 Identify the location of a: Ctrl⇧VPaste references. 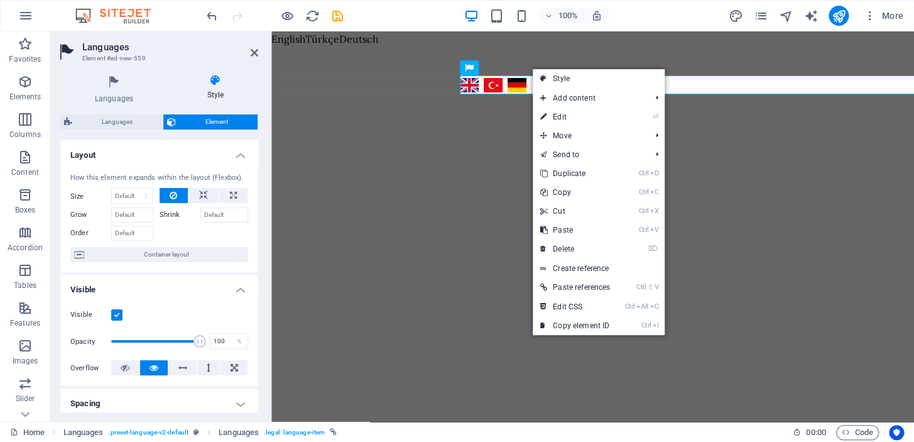
(575, 287).